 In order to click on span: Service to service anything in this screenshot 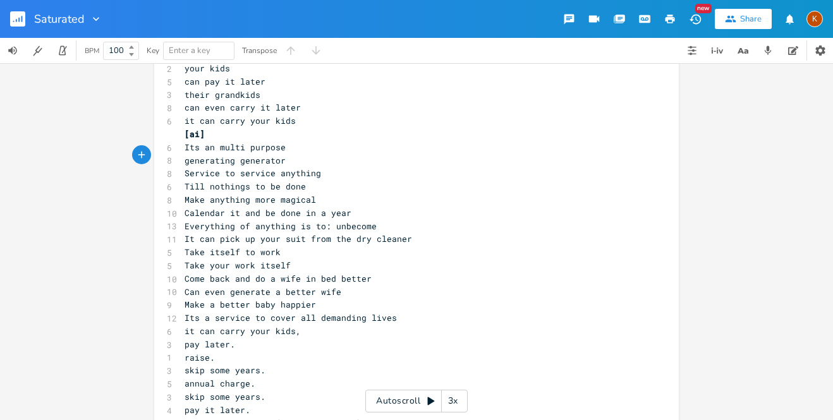, I will do `click(253, 173)`.